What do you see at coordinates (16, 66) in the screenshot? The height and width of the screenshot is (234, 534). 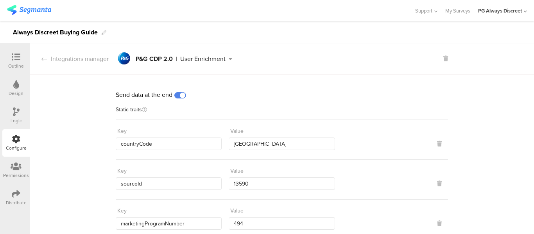 I see `div: Outline` at bounding box center [16, 66].